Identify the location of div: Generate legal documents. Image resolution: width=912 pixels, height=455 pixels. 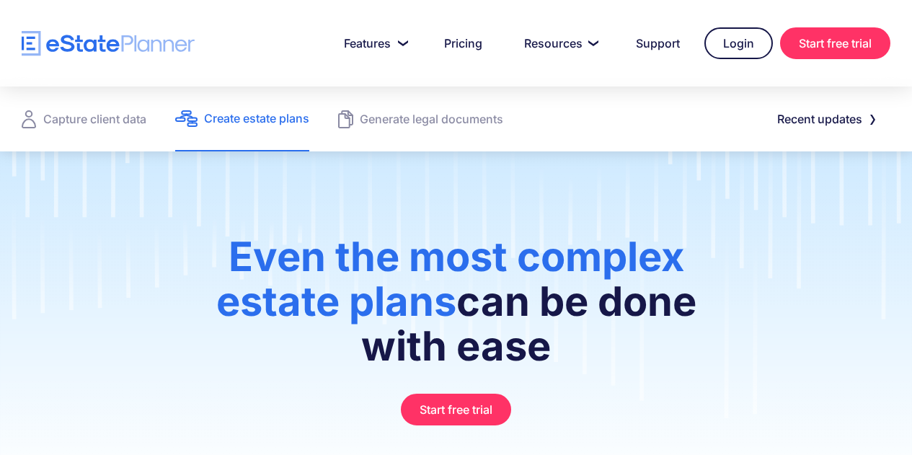
(431, 119).